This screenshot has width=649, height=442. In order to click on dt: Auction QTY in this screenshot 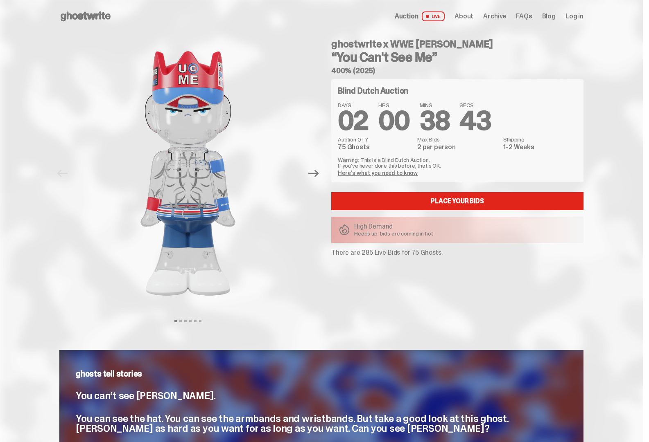, I will do `click(375, 140)`.